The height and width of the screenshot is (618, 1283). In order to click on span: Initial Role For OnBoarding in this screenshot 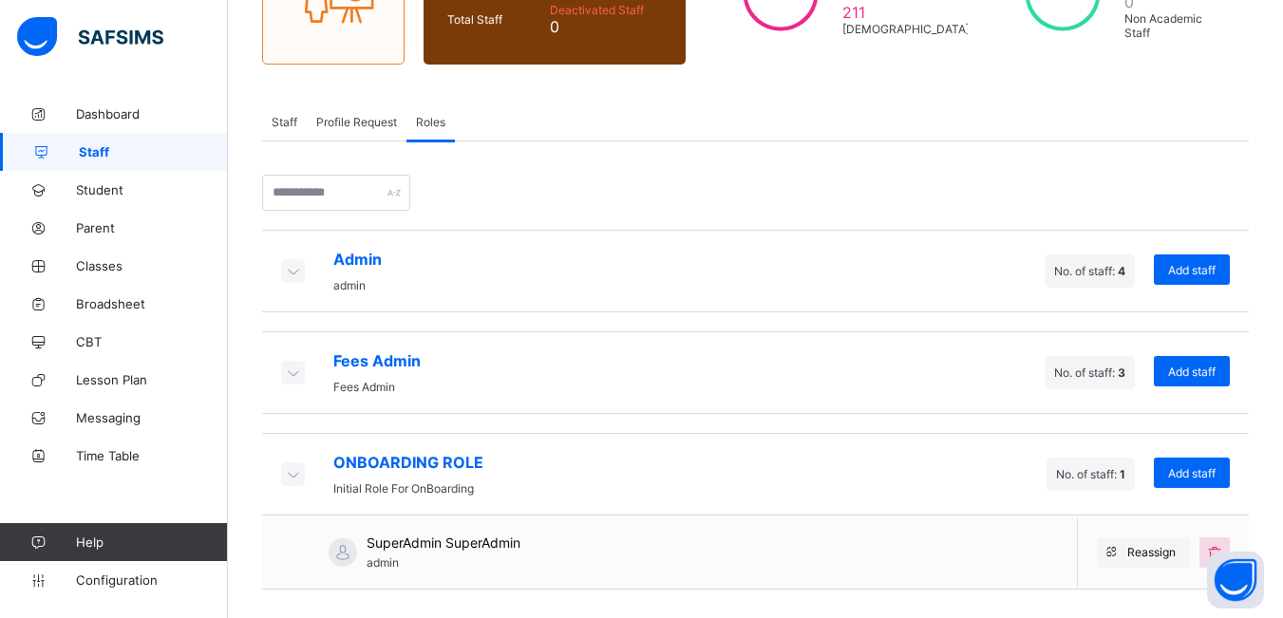, I will do `click(403, 488)`.